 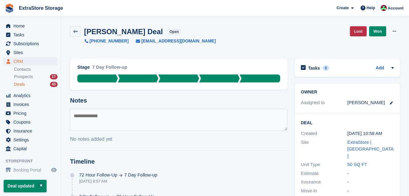 I want to click on span: Analytics, so click(x=32, y=95).